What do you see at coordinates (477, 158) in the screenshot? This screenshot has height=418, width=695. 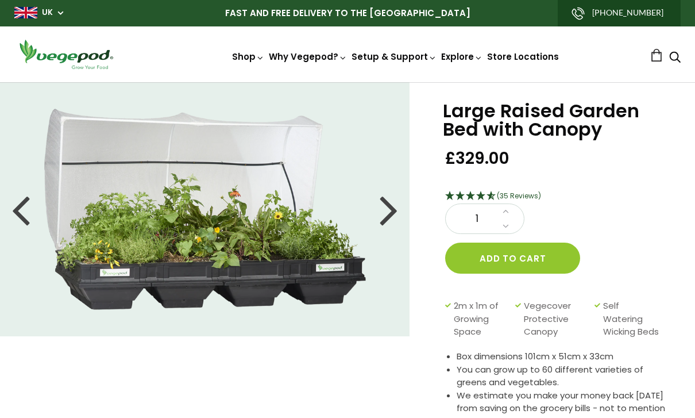 I see `span: £329.00` at bounding box center [477, 158].